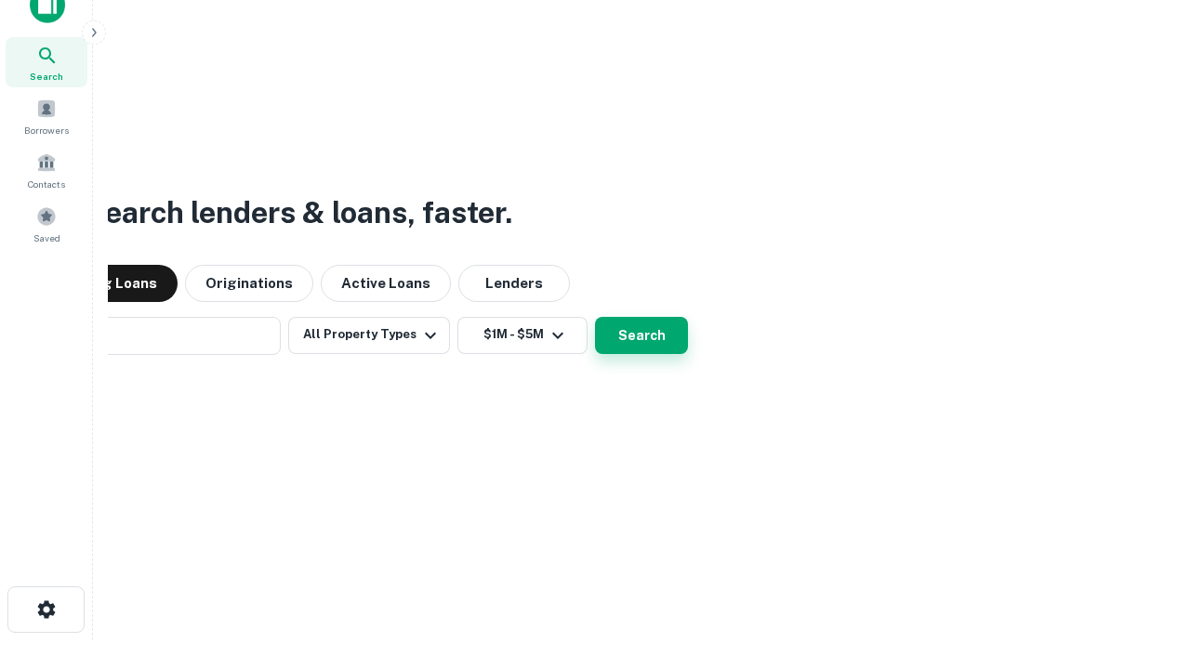 Image resolution: width=1190 pixels, height=669 pixels. I want to click on h3: Search lenders & loans, faster., so click(298, 213).